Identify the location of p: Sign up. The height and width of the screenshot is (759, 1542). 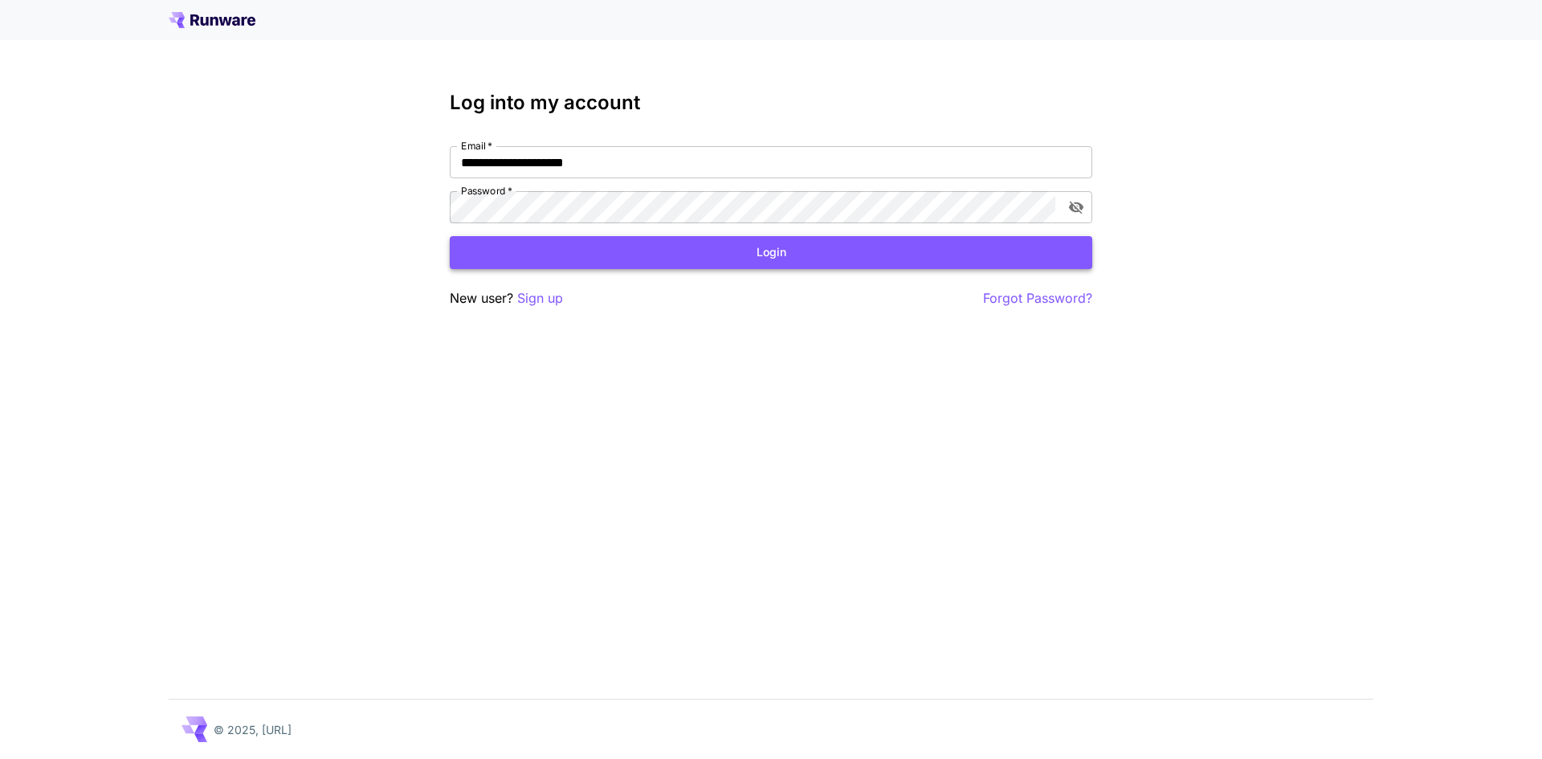
(540, 298).